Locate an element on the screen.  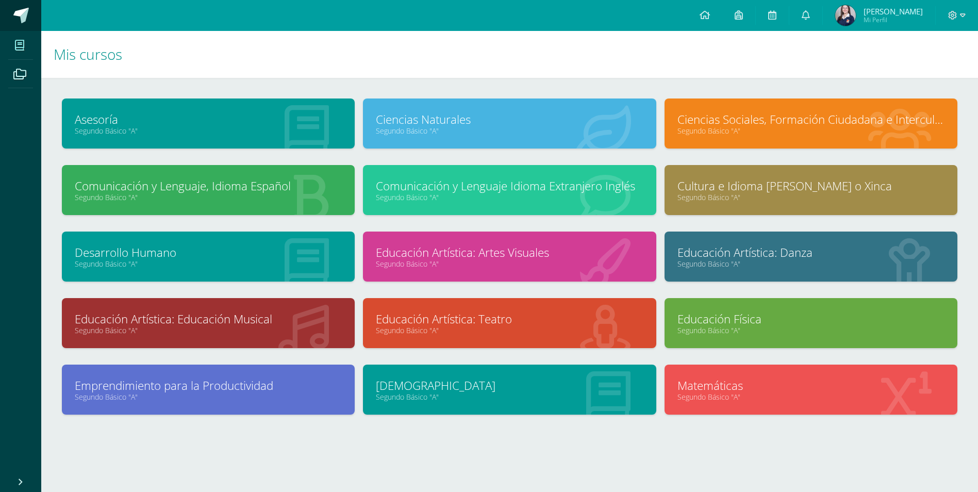
a: Educación Artística: Educación Musical is located at coordinates (208, 319).